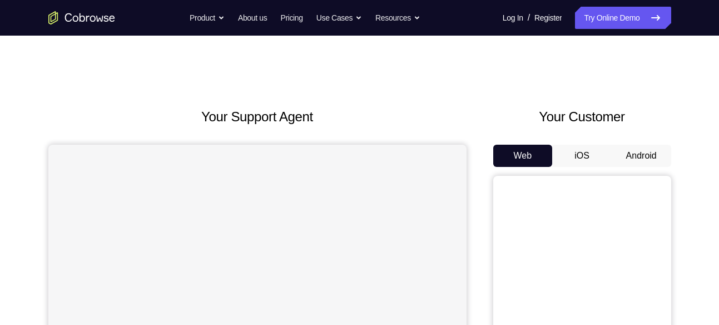 The width and height of the screenshot is (719, 325). Describe the element at coordinates (82, 18) in the screenshot. I see `a: Go to the home page` at that location.